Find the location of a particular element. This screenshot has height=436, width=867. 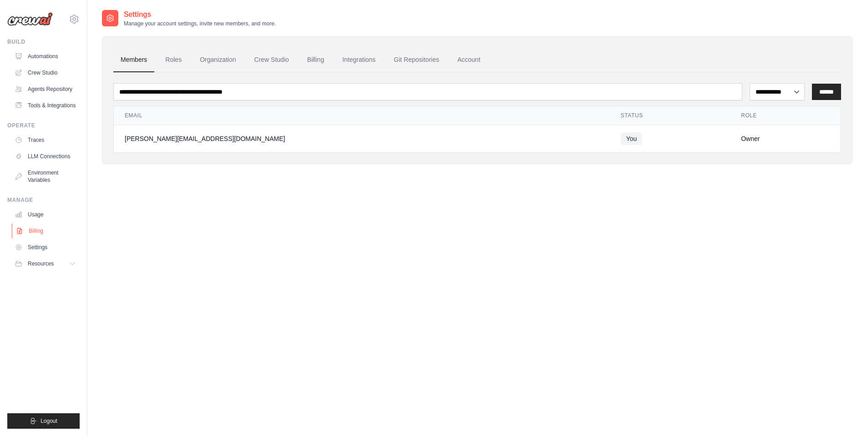

button: Resources is located at coordinates (45, 264).